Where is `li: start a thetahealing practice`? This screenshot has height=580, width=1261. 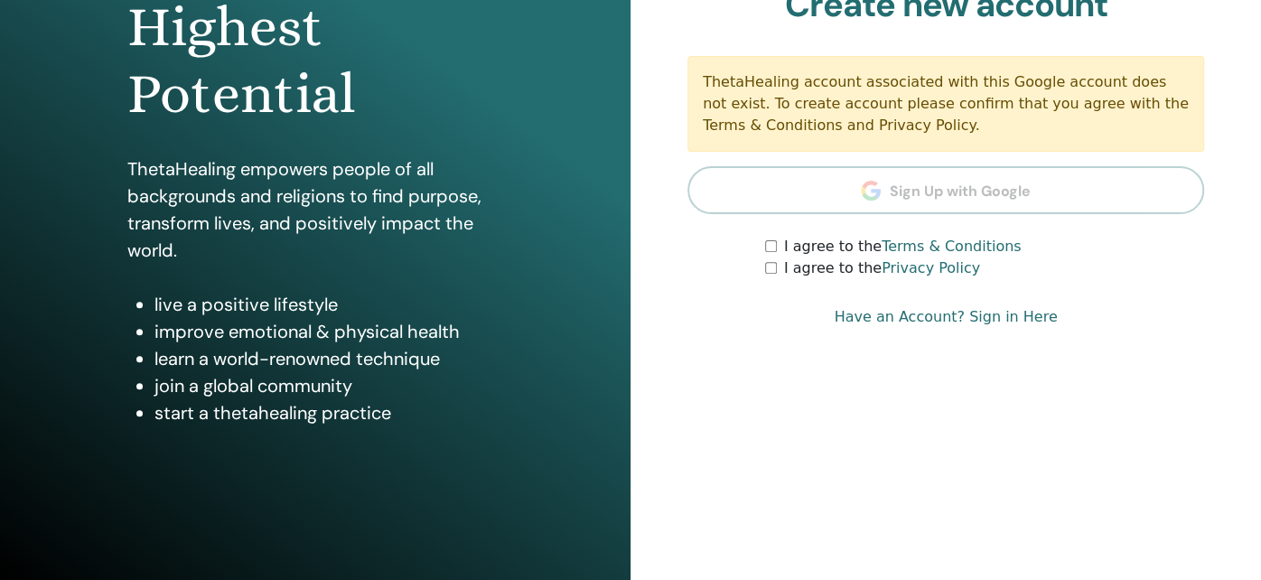
li: start a thetahealing practice is located at coordinates (328, 413).